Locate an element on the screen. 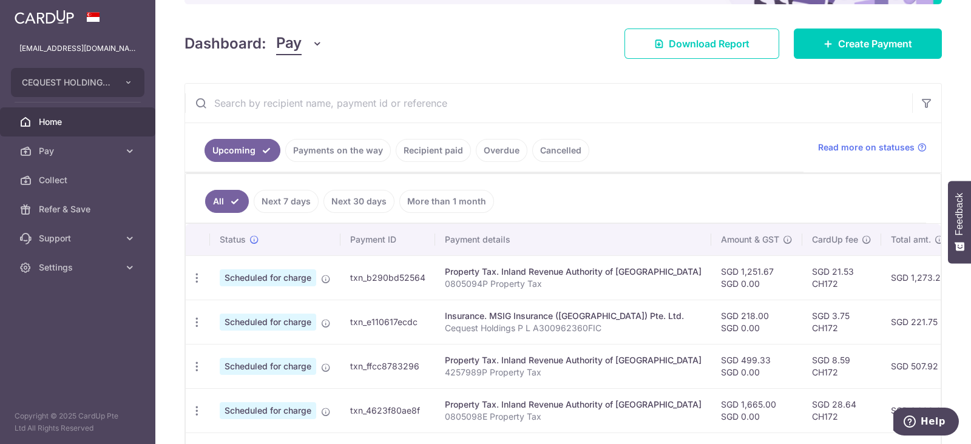 The width and height of the screenshot is (971, 444). h4: Dashboard: is located at coordinates (225, 44).